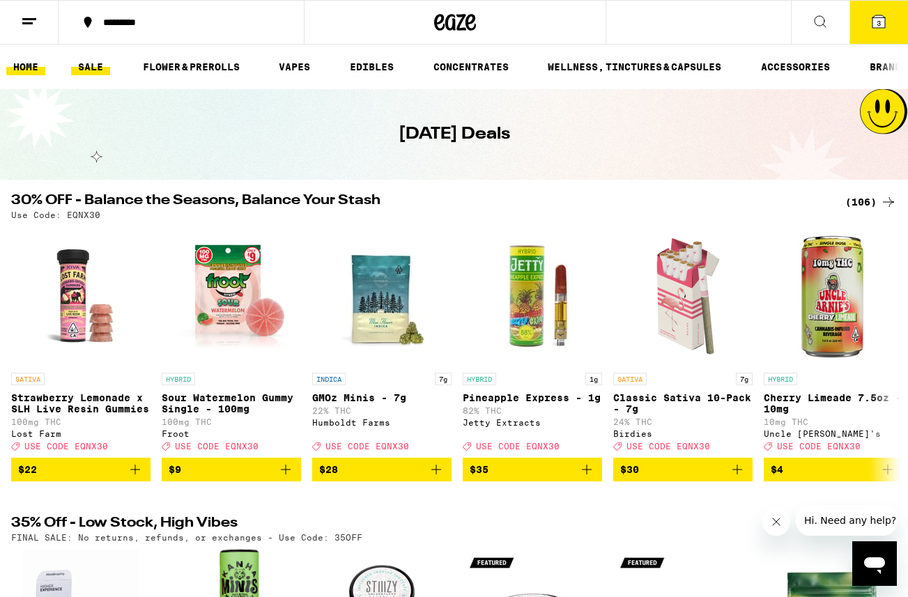  I want to click on p: 1g, so click(594, 379).